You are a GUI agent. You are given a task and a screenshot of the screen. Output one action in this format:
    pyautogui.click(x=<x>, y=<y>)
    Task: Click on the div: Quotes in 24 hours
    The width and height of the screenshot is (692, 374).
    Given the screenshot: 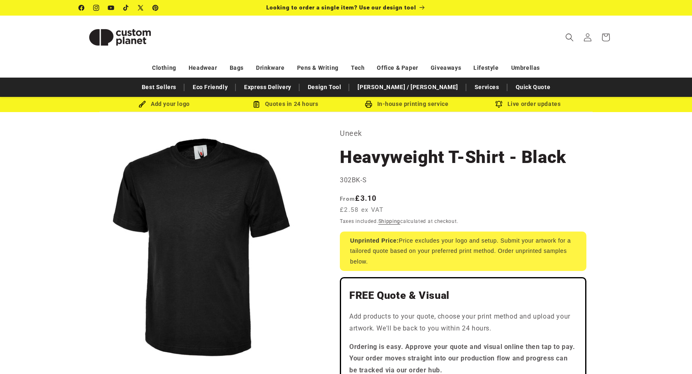 What is the action you would take?
    pyautogui.click(x=285, y=104)
    